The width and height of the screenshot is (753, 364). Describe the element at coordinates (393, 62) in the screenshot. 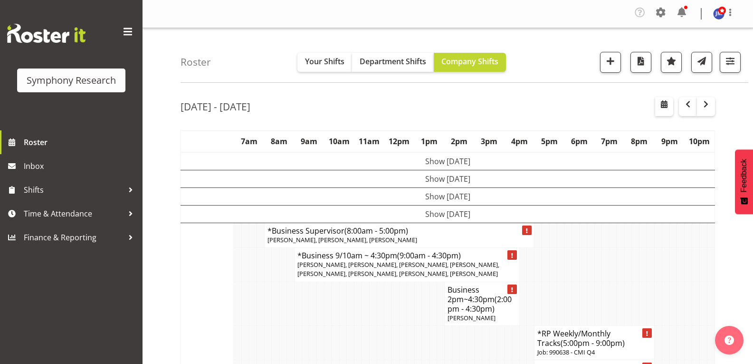

I see `button: Department Shifts` at that location.